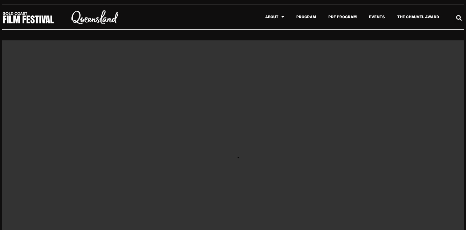 The image size is (466, 230). I want to click on div: Search, so click(459, 18).